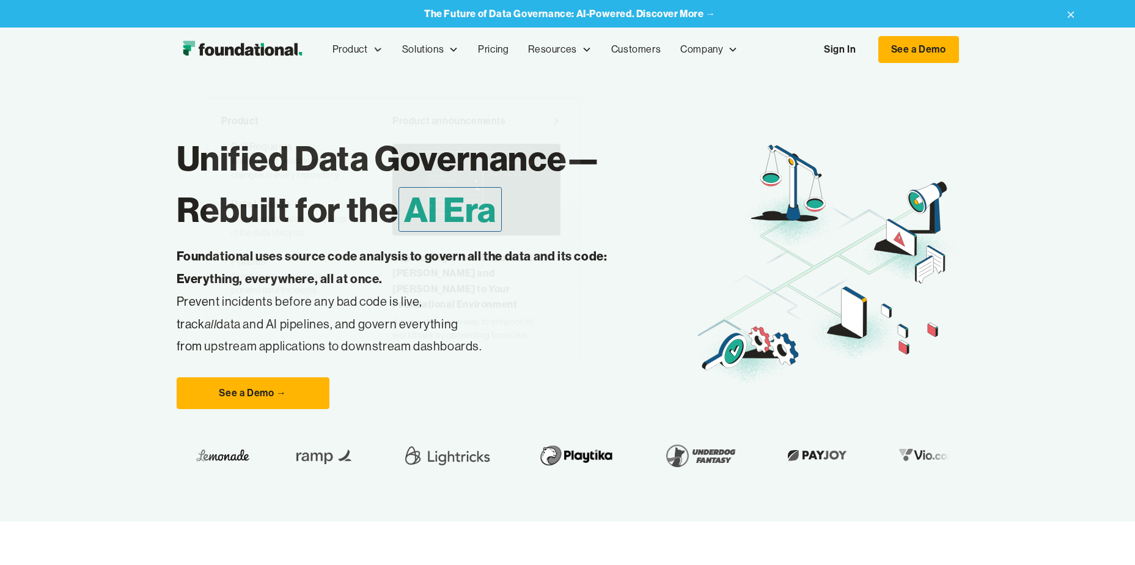 The image size is (1135, 565). Describe the element at coordinates (262, 147) in the screenshot. I see `div: Pull Requests` at that location.